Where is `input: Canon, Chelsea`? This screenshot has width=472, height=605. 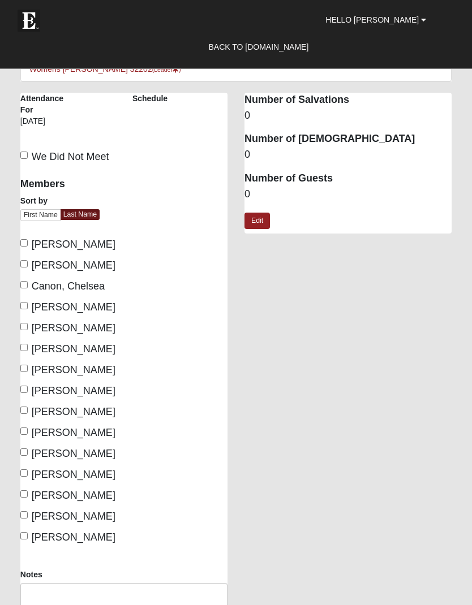 input: Canon, Chelsea is located at coordinates (24, 285).